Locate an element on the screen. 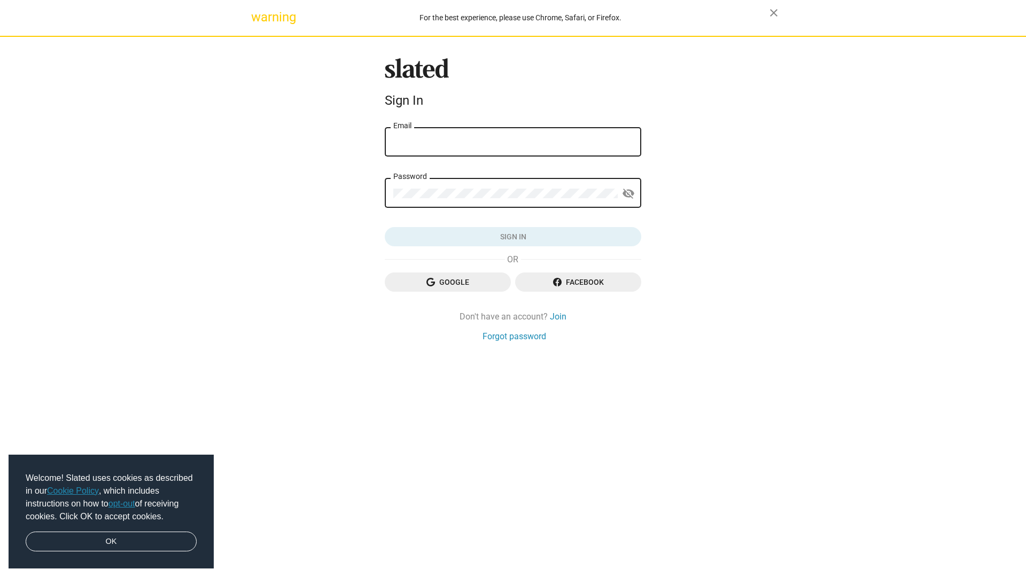 This screenshot has width=1026, height=577. a: Forgot password is located at coordinates (514, 336).